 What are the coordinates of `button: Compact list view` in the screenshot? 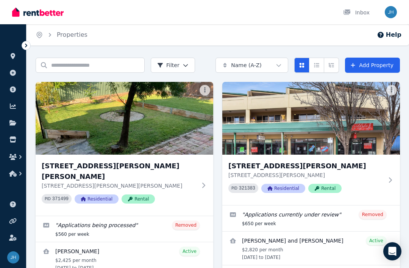 It's located at (316, 65).